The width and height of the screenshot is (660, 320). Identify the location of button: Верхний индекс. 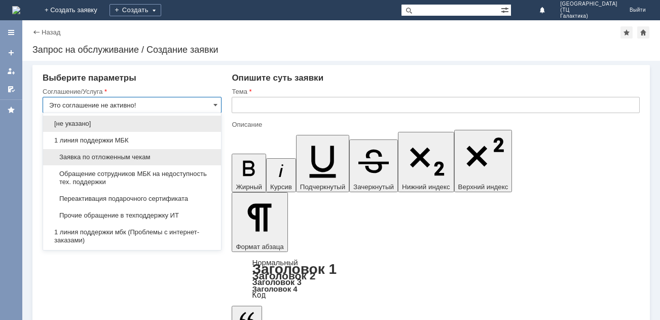
(483, 161).